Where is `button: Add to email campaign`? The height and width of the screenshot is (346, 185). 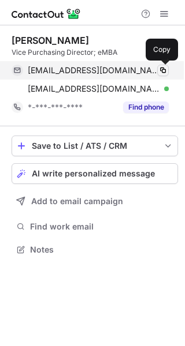 button: Add to email campaign is located at coordinates (95, 201).